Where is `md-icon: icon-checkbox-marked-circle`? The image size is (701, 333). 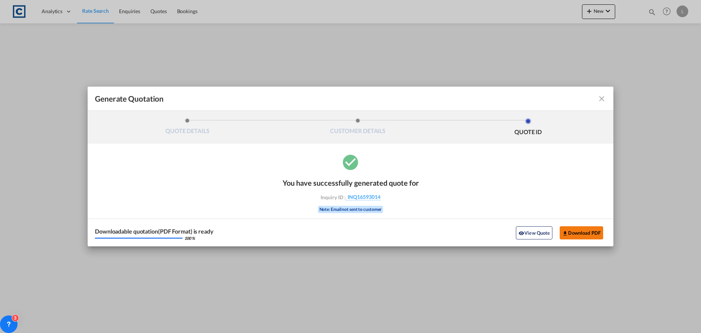
md-icon: icon-checkbox-marked-circle is located at coordinates (351, 162).